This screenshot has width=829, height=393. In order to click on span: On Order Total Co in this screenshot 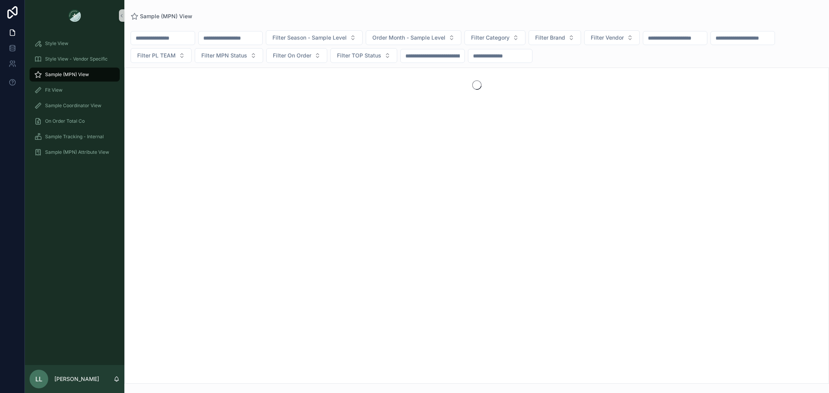, I will do `click(65, 121)`.